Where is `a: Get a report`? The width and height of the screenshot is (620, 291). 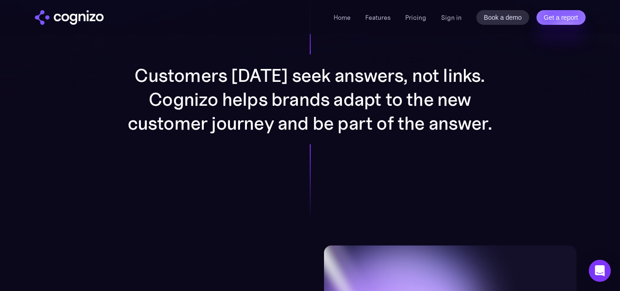
a: Get a report is located at coordinates (561, 17).